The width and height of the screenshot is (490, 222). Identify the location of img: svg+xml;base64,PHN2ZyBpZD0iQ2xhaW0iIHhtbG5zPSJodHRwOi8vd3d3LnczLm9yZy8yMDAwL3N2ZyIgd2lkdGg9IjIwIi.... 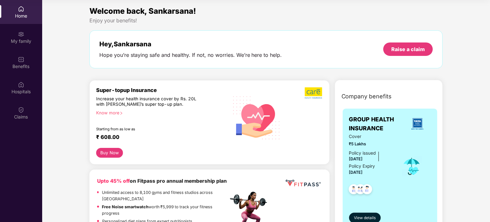
(21, 110).